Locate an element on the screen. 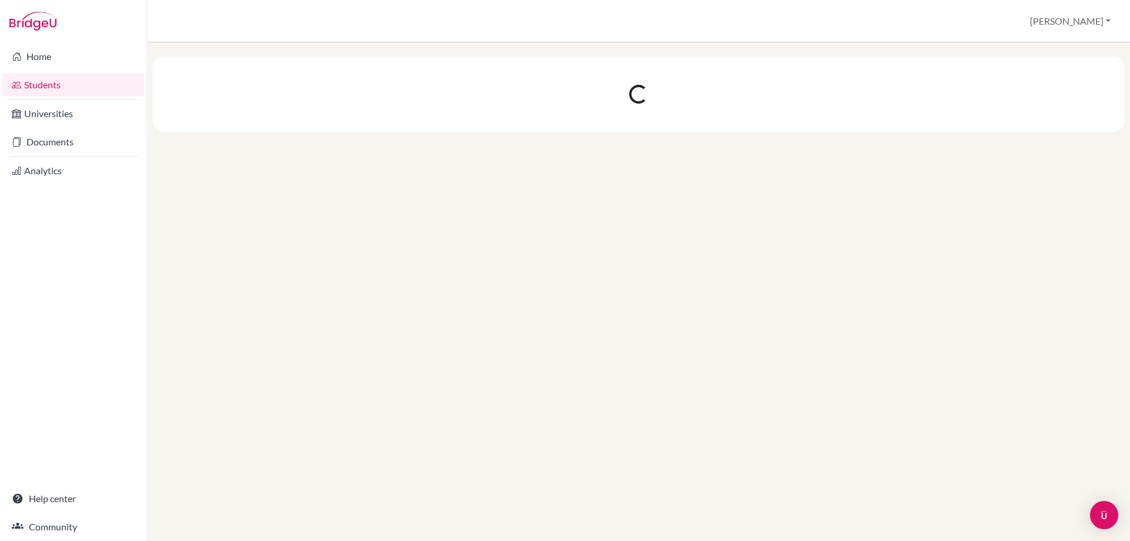  a: Home is located at coordinates (73, 56).